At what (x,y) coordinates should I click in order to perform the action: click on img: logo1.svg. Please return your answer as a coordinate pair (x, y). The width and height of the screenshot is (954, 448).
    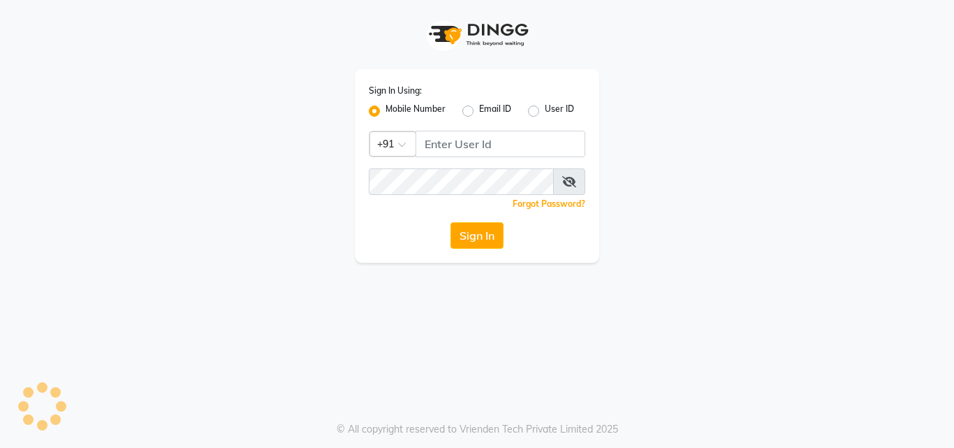
    Looking at the image, I should click on (477, 34).